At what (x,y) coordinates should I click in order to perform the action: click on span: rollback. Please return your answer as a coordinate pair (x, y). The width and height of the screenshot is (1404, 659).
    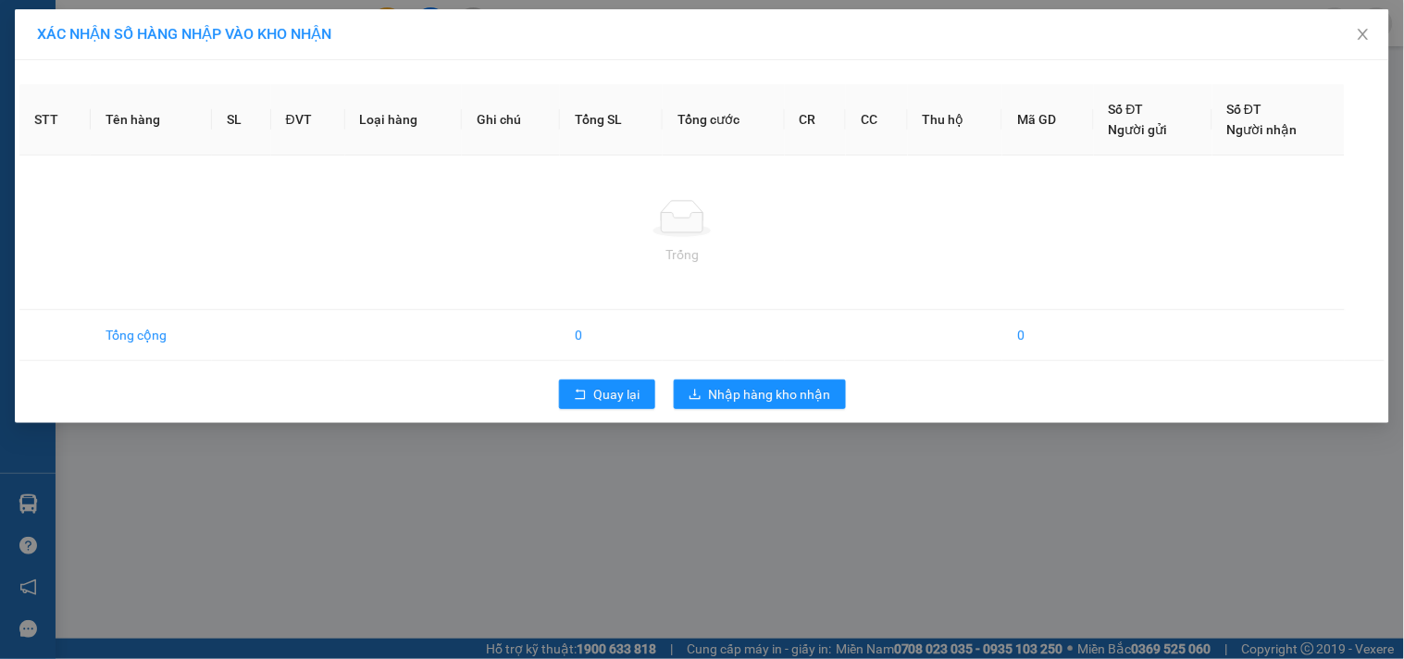
    Looking at the image, I should click on (580, 395).